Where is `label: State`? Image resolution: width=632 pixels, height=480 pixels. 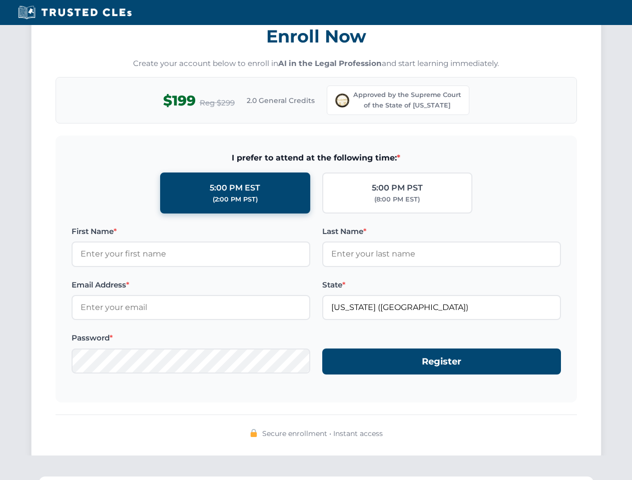
label: State is located at coordinates (441, 285).